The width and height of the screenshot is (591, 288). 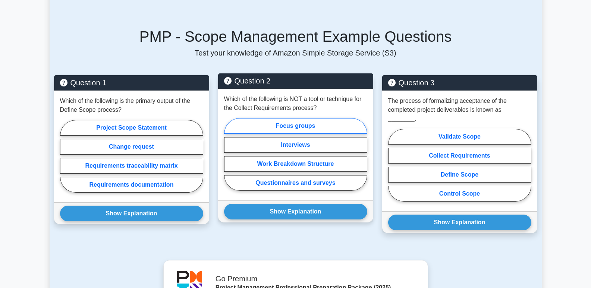 What do you see at coordinates (459, 175) in the screenshot?
I see `label: Define Scope` at bounding box center [459, 175].